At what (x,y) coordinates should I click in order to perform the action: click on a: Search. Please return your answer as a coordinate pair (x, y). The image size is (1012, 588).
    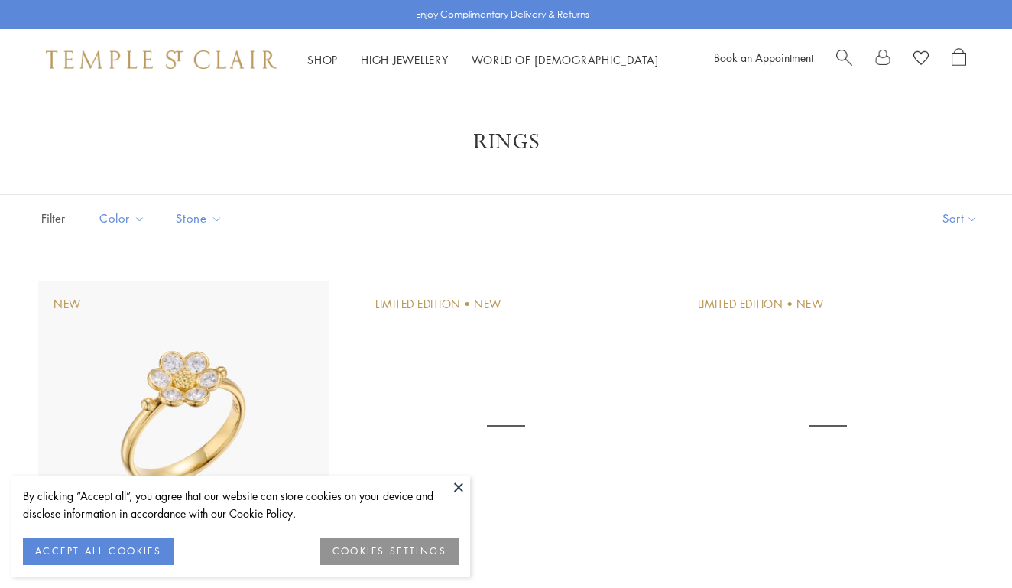
    Looking at the image, I should click on (844, 60).